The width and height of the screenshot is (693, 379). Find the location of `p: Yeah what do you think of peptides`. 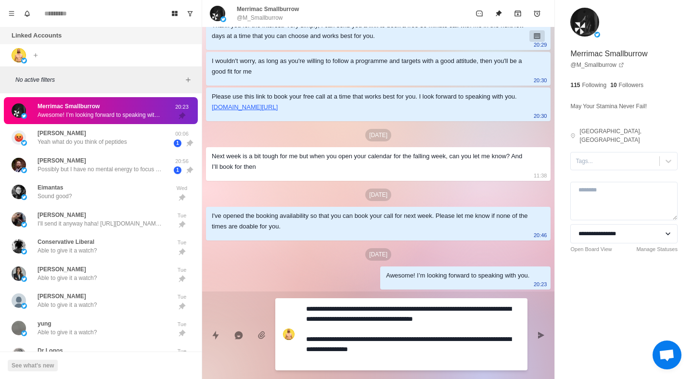

p: Yeah what do you think of peptides is located at coordinates (82, 142).